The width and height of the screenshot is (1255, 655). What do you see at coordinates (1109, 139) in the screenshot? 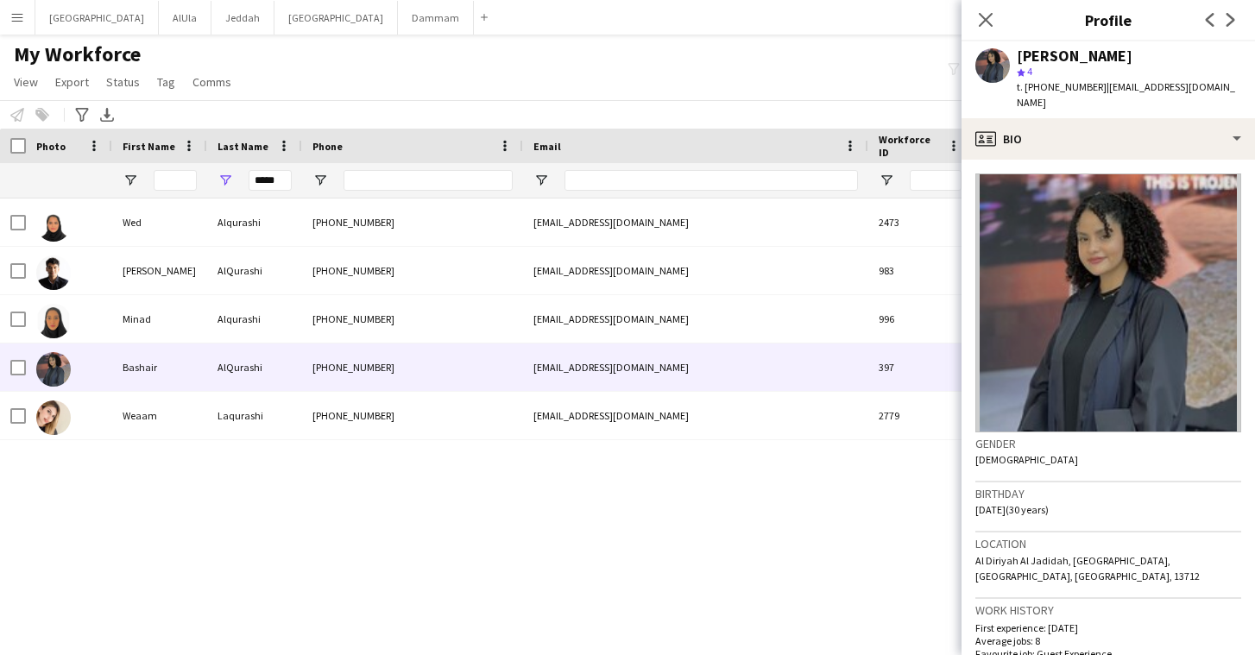
I see `div: Bio` at bounding box center [1109, 139].